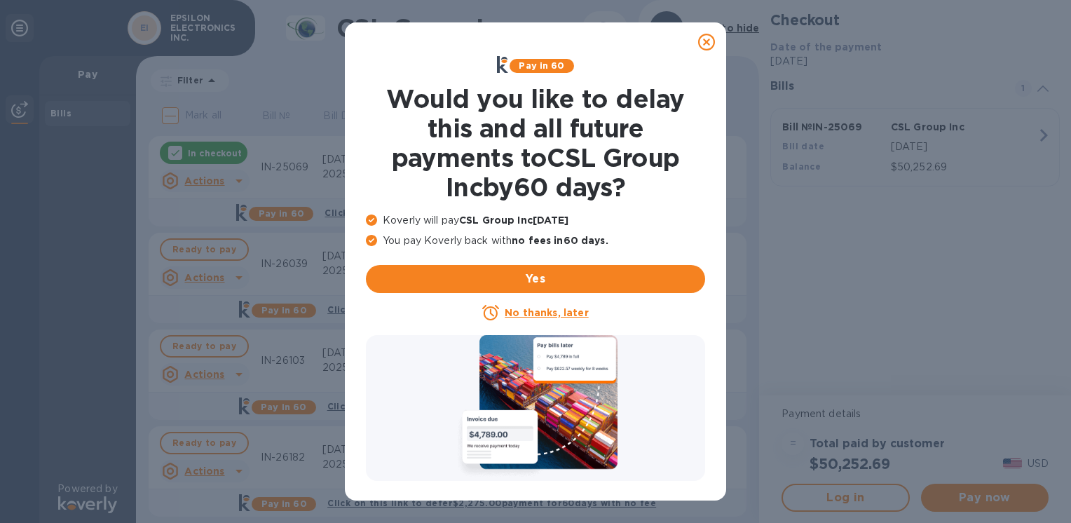  Describe the element at coordinates (541, 65) in the screenshot. I see `b: Pay in 60` at that location.